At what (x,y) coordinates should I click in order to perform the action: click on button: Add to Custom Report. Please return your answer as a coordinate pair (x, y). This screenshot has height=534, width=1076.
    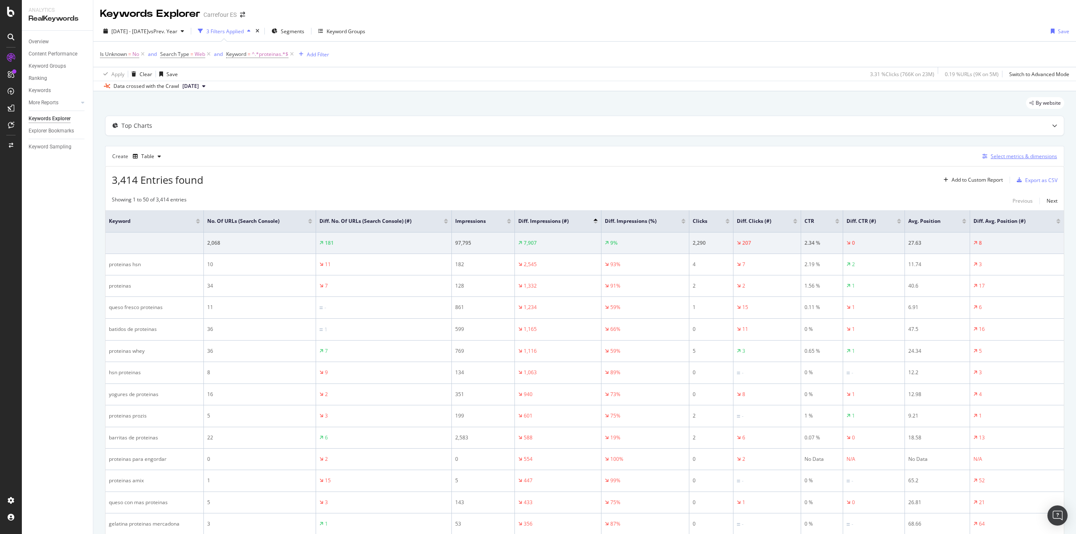
    Looking at the image, I should click on (971, 180).